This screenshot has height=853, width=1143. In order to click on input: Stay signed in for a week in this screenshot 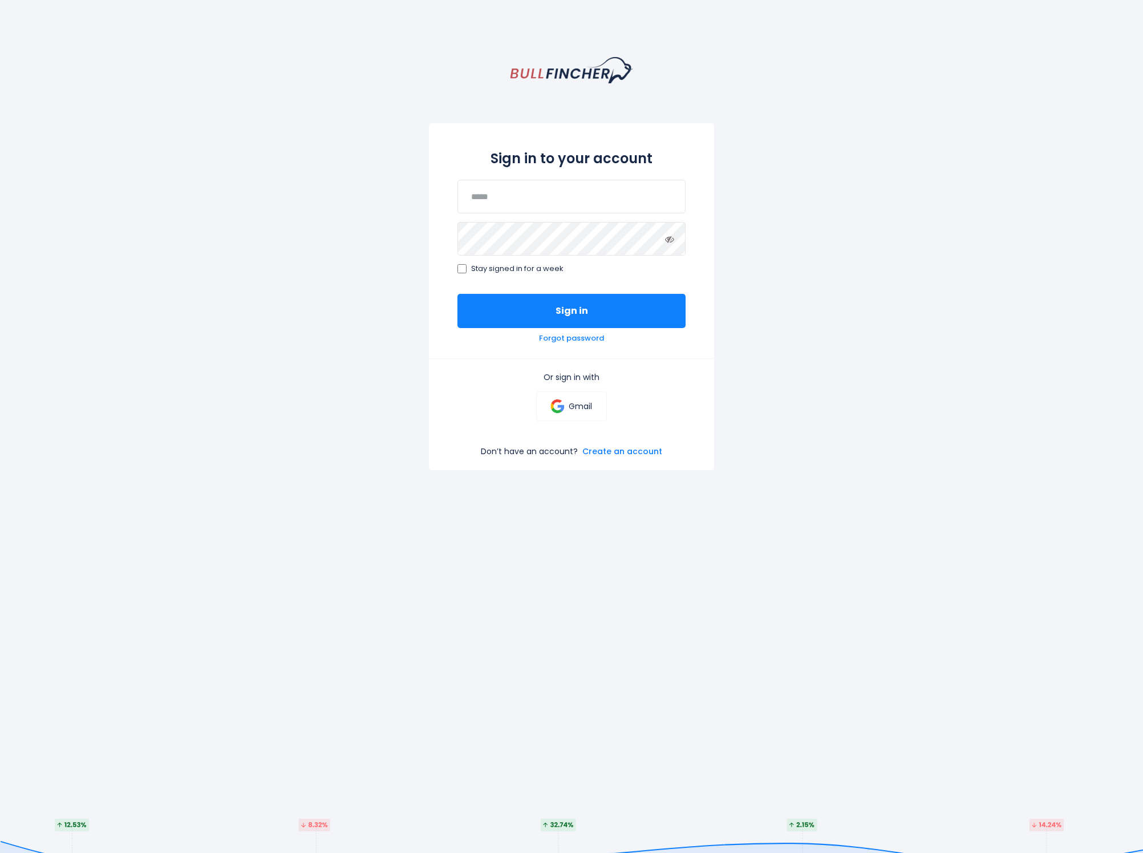, I will do `click(462, 269)`.